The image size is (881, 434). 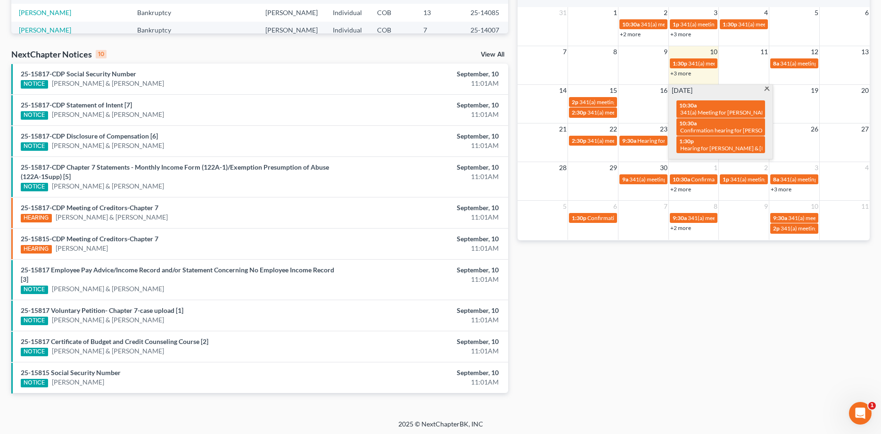 What do you see at coordinates (439, 12) in the screenshot?
I see `td: 13` at bounding box center [439, 12].